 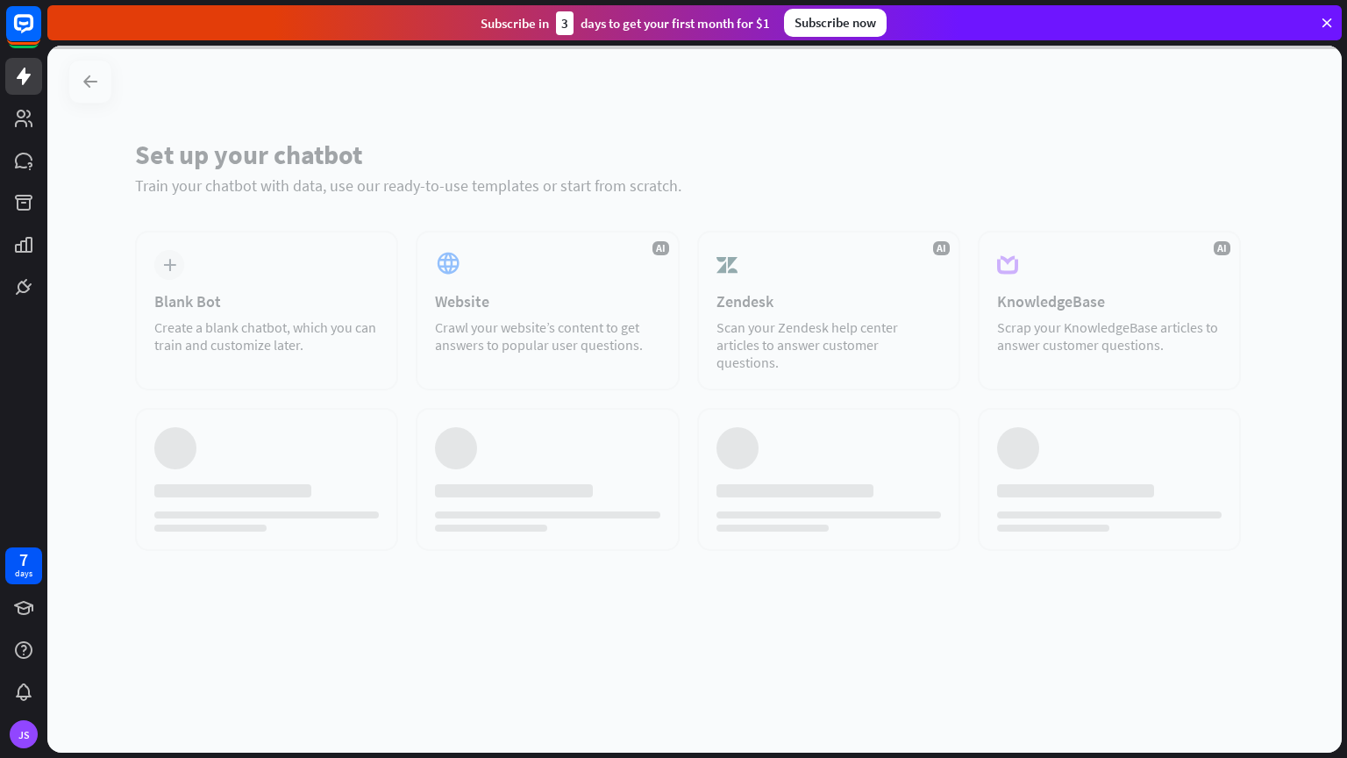 I want to click on div: days, so click(x=24, y=574).